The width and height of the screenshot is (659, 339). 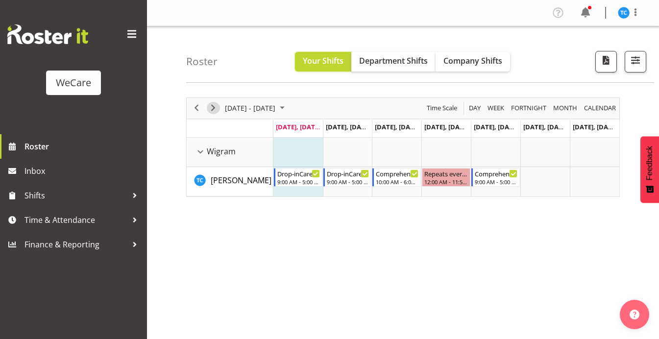 What do you see at coordinates (323, 62) in the screenshot?
I see `button: Your Shifts` at bounding box center [323, 62].